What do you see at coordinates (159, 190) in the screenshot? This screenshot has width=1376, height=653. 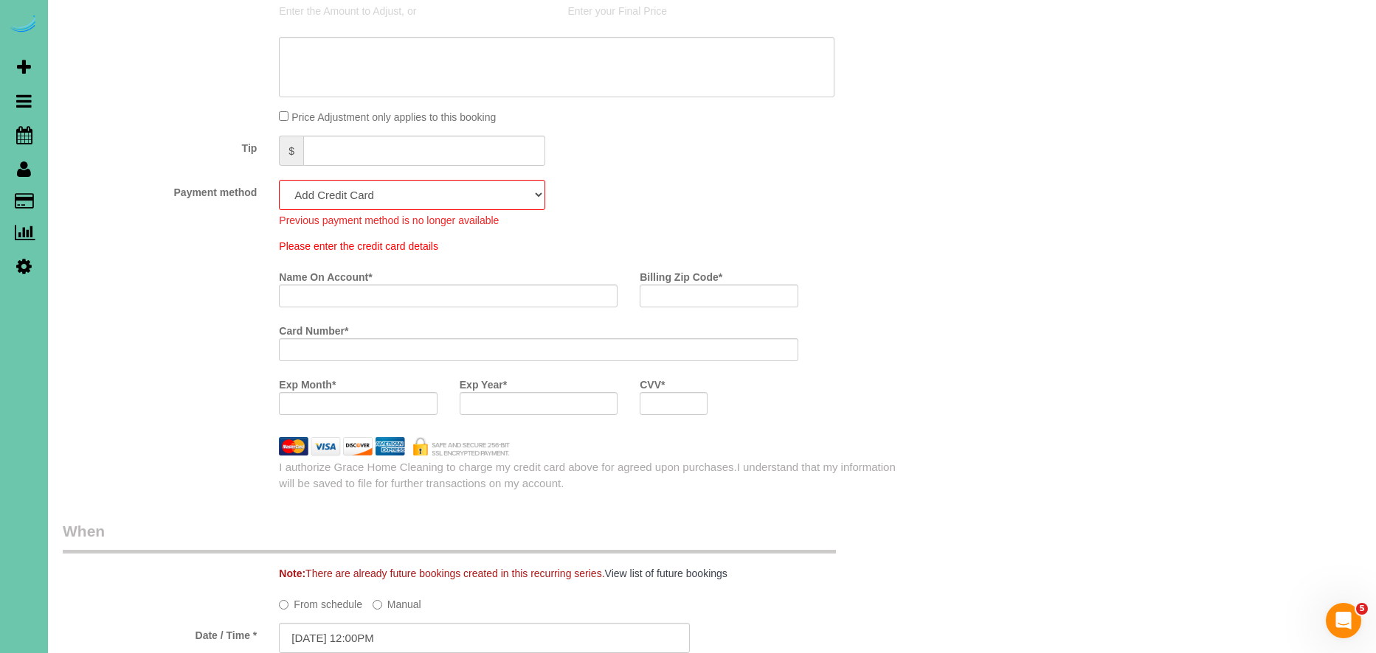 I see `label: Payment method` at bounding box center [159, 190].